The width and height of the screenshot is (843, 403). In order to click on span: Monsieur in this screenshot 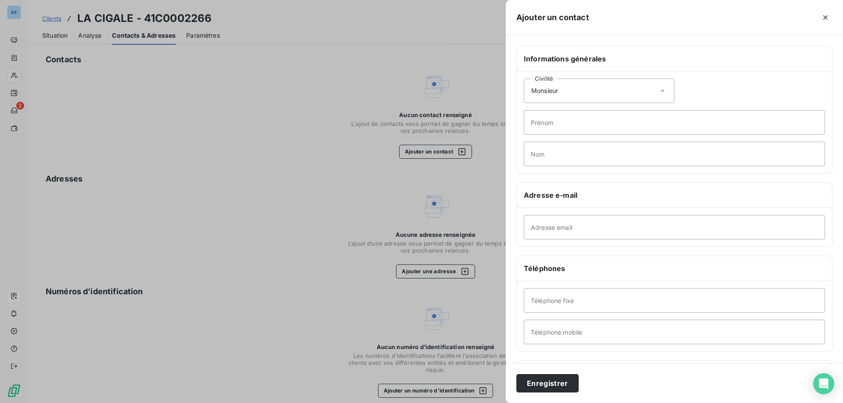, I will do `click(544, 91)`.